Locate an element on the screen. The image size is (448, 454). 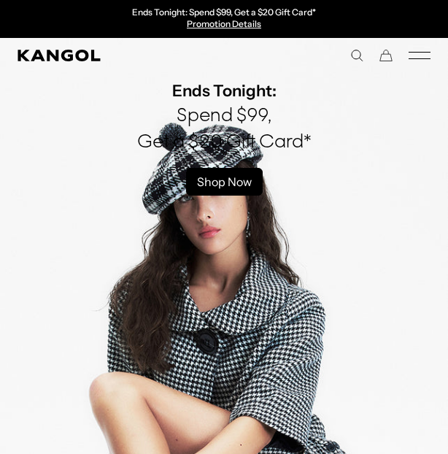
div: Announcement is located at coordinates (224, 19).